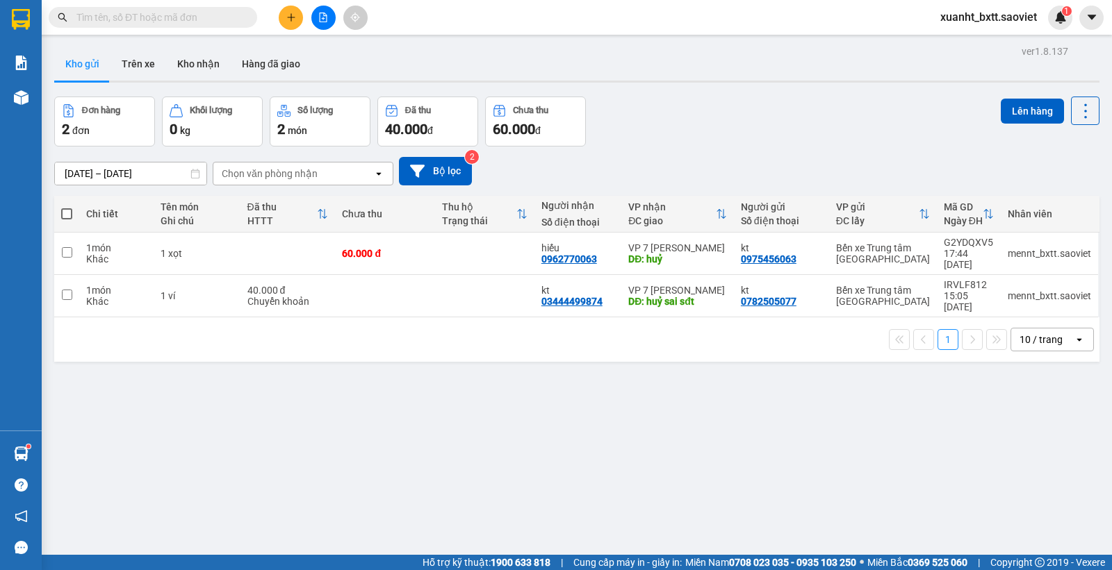 This screenshot has height=570, width=1112. I want to click on div: Chi tiết, so click(116, 214).